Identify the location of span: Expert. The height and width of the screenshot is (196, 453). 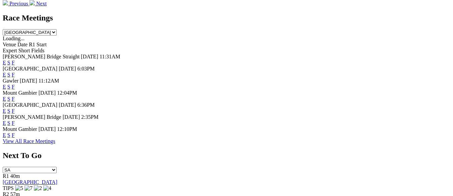
(10, 50).